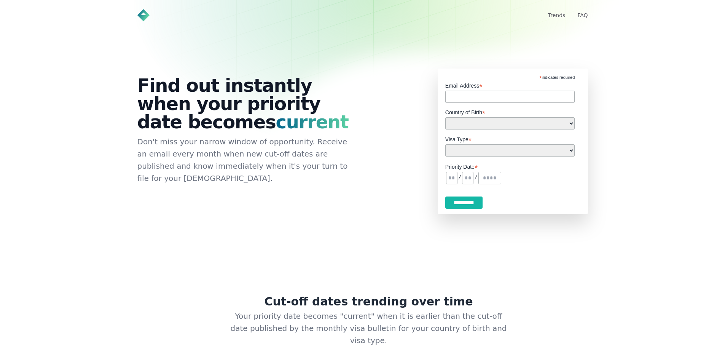  I want to click on label: Visa Type, so click(510, 139).